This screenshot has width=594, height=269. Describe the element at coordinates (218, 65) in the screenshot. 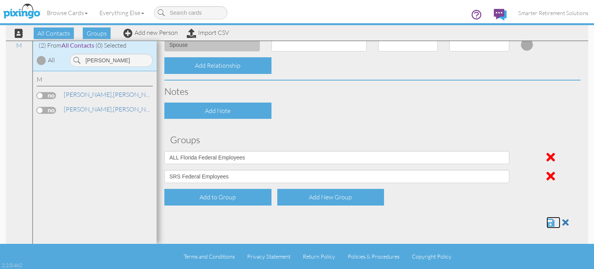

I see `div: Add Relationship` at that location.